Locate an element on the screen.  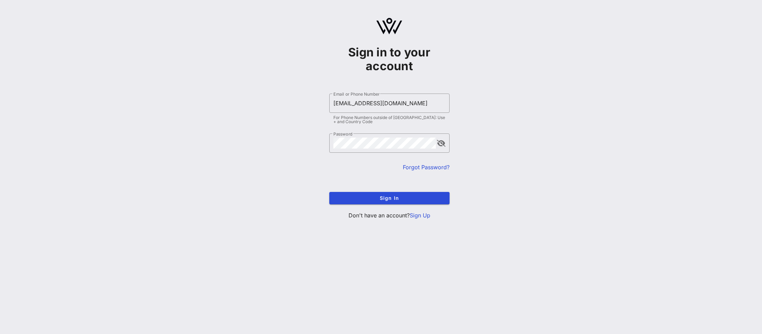
label: Password is located at coordinates (343, 134).